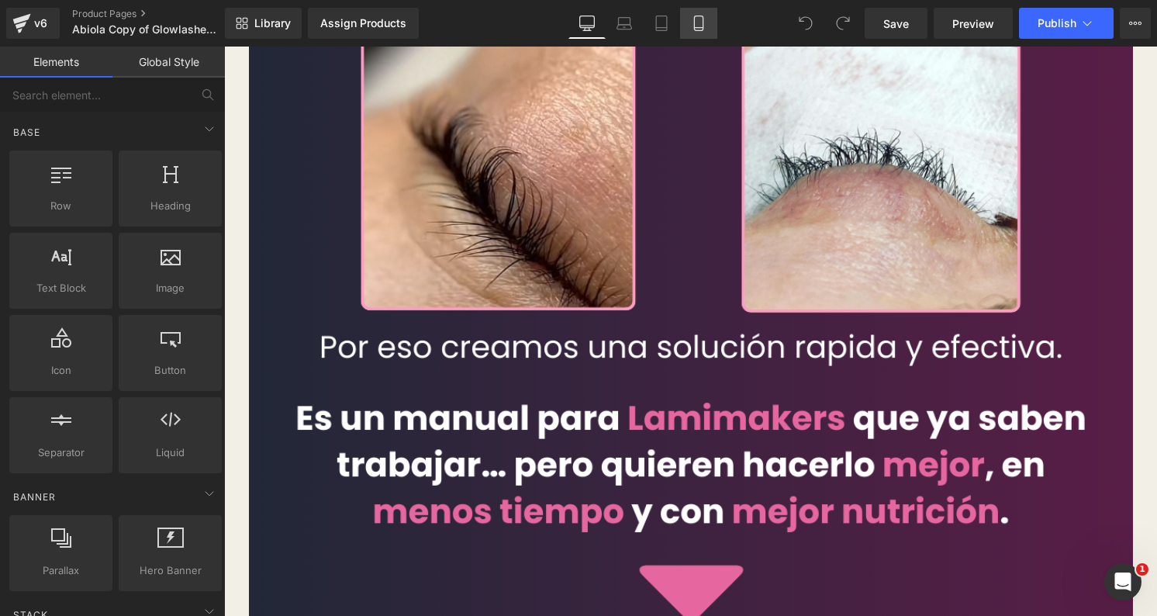 Image resolution: width=1157 pixels, height=616 pixels. I want to click on span: Button, so click(170, 370).